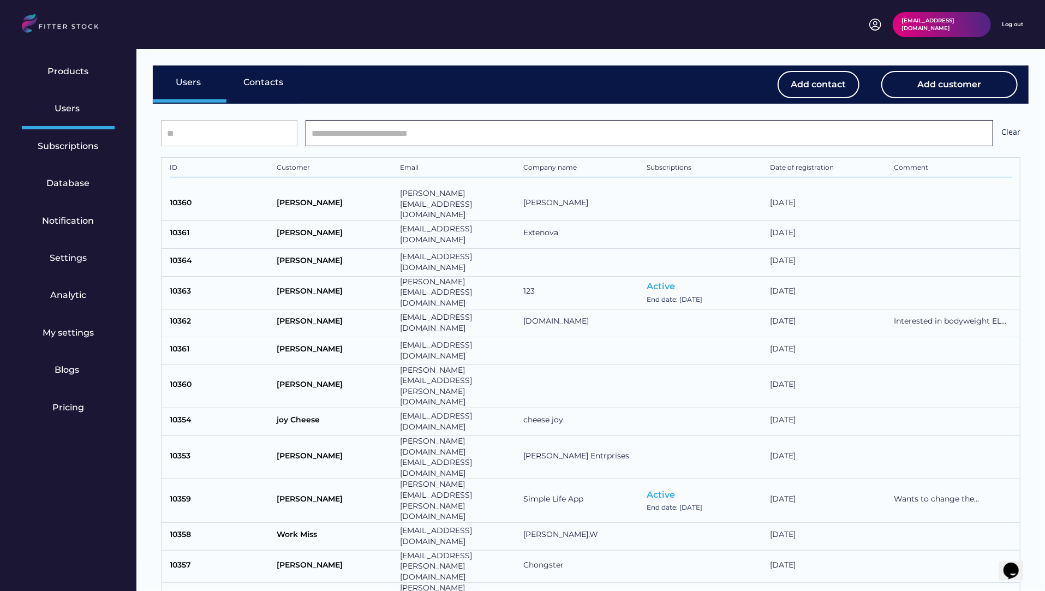 Image resolution: width=1045 pixels, height=591 pixels. I want to click on div: 10353, so click(220, 457).